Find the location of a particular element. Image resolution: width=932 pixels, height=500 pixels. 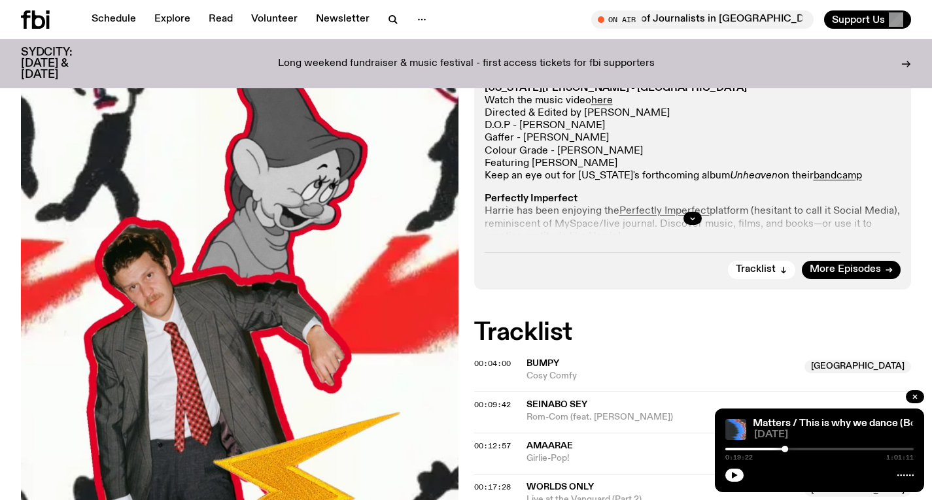

a: A spectral view of a waveform, warped and glitched is located at coordinates (736, 430).